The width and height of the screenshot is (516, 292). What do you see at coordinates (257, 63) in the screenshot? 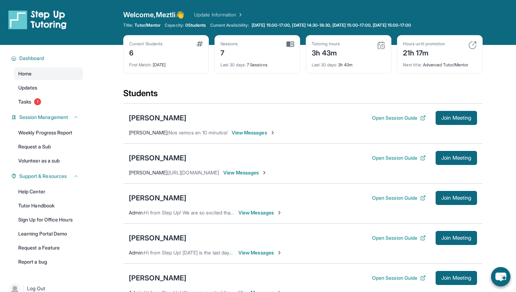
I see `div: 7 Sessions` at bounding box center [257, 63].